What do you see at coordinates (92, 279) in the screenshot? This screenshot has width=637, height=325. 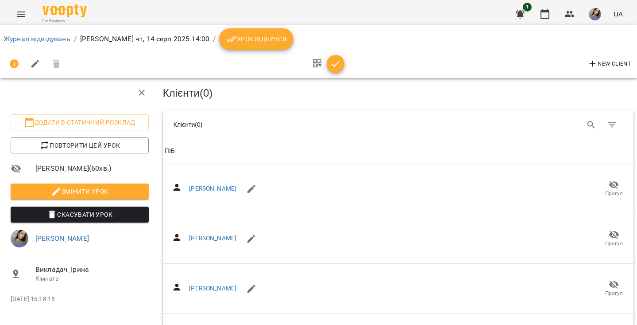 I see `p: Кімната` at bounding box center [92, 279].